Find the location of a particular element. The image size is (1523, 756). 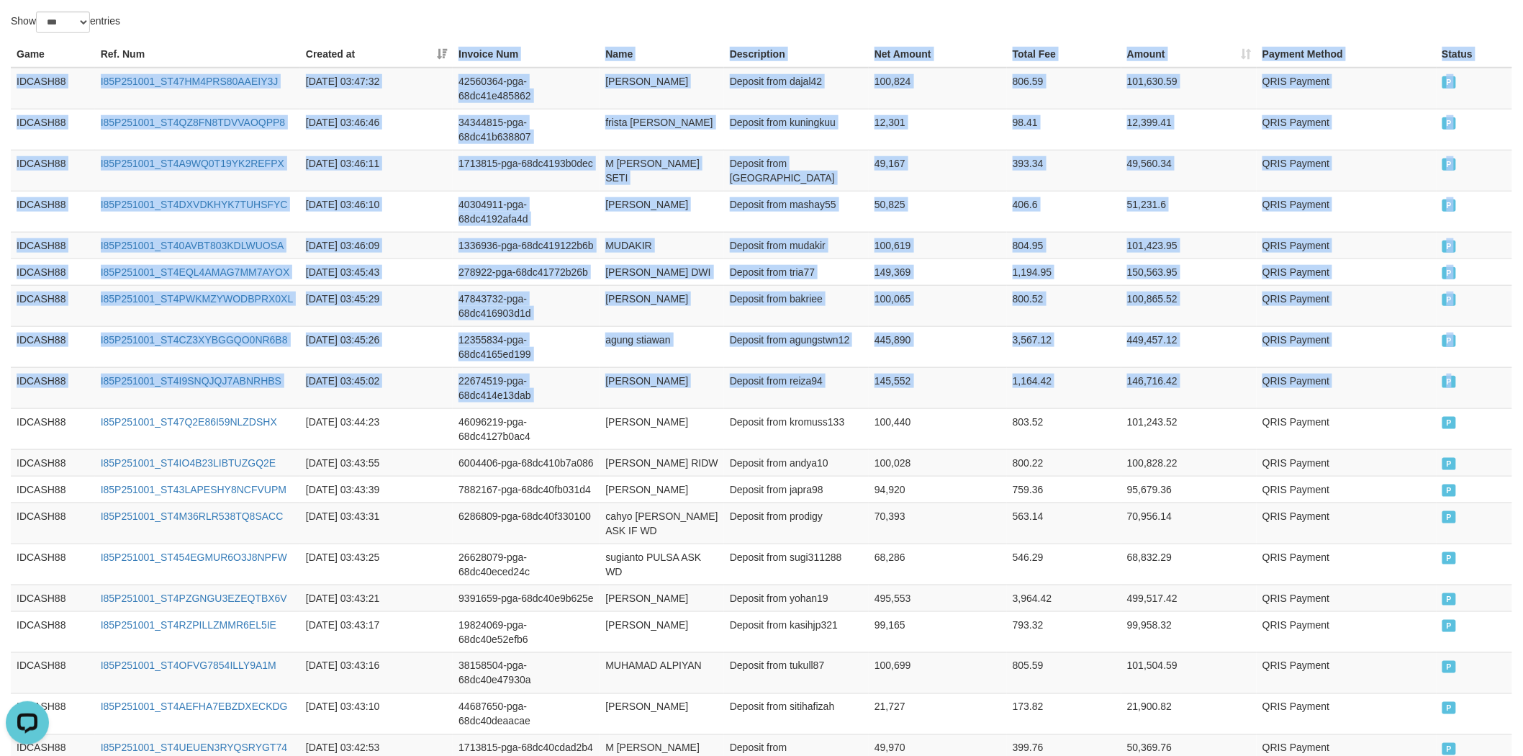

td: 9391659-pga-68dc40e9b625e is located at coordinates (526, 597).